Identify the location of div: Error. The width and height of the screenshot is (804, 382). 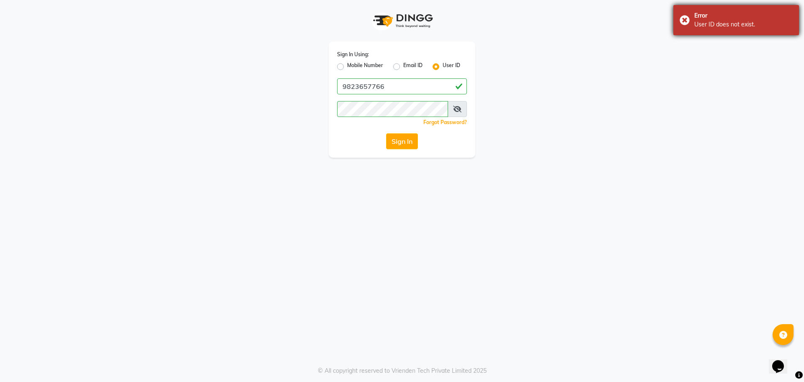
(743, 15).